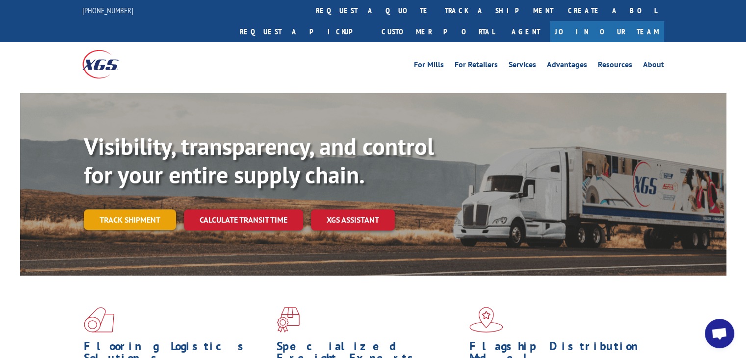  Describe the element at coordinates (99, 320) in the screenshot. I see `img: xgs-icon-total-supply-chain-intelligence-red` at that location.